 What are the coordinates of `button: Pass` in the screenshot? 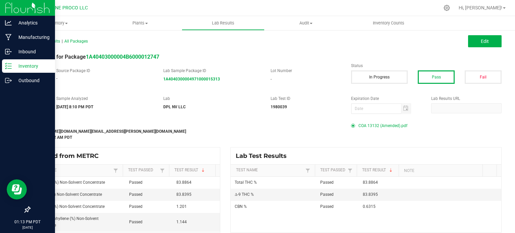 It's located at (437, 77).